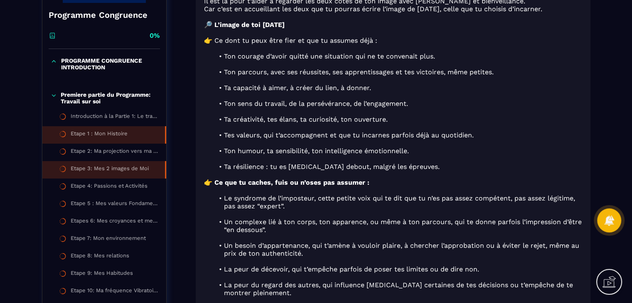 This screenshot has width=632, height=303. Describe the element at coordinates (114, 205) in the screenshot. I see `div: Etape 5 : Mes valeurs Fondamentales` at that location.